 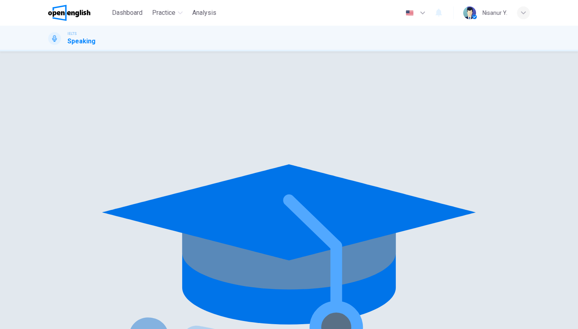 I want to click on span: Practice, so click(x=164, y=13).